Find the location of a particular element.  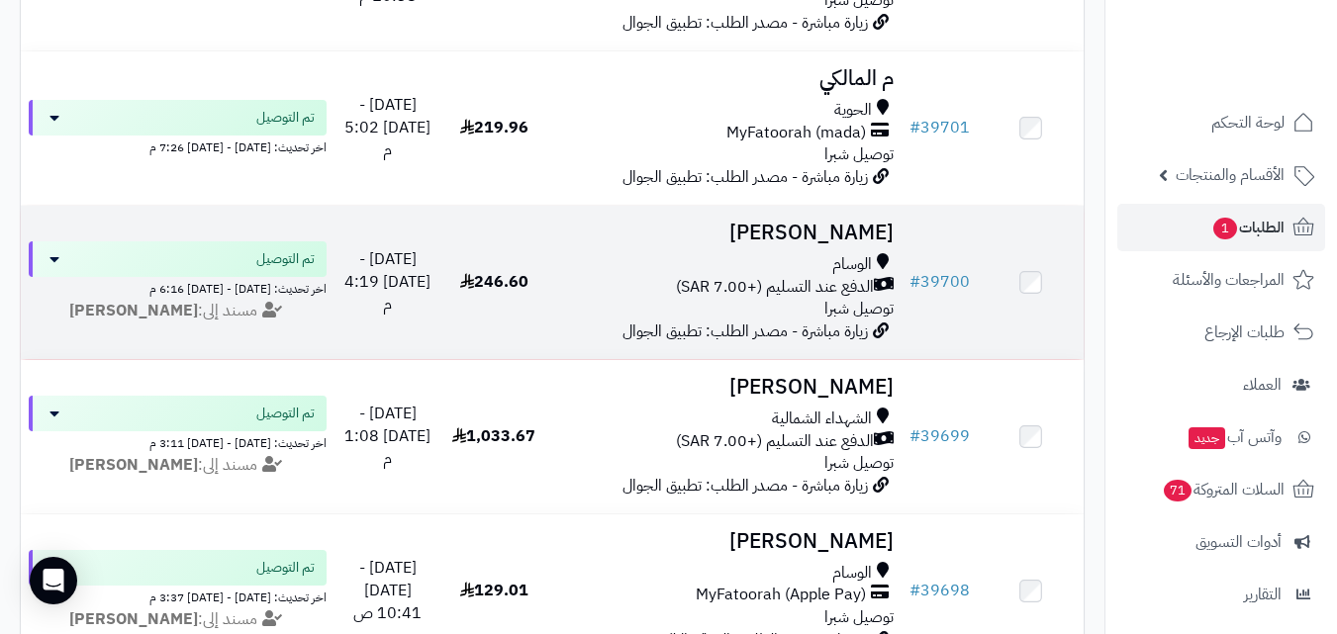

a: التقارير is located at coordinates (1221, 595).